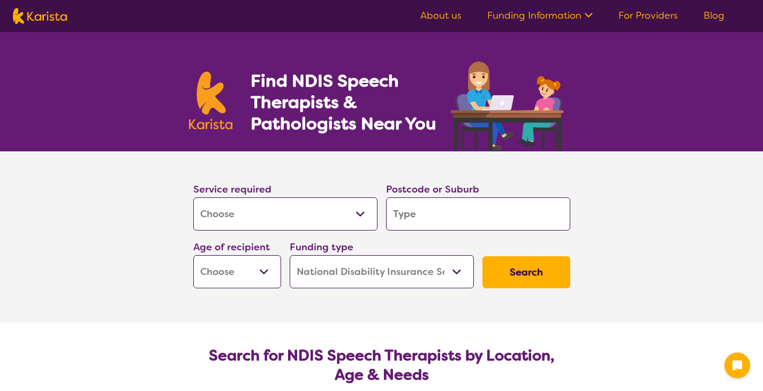 This screenshot has width=763, height=391. I want to click on a: Funding Information, so click(540, 16).